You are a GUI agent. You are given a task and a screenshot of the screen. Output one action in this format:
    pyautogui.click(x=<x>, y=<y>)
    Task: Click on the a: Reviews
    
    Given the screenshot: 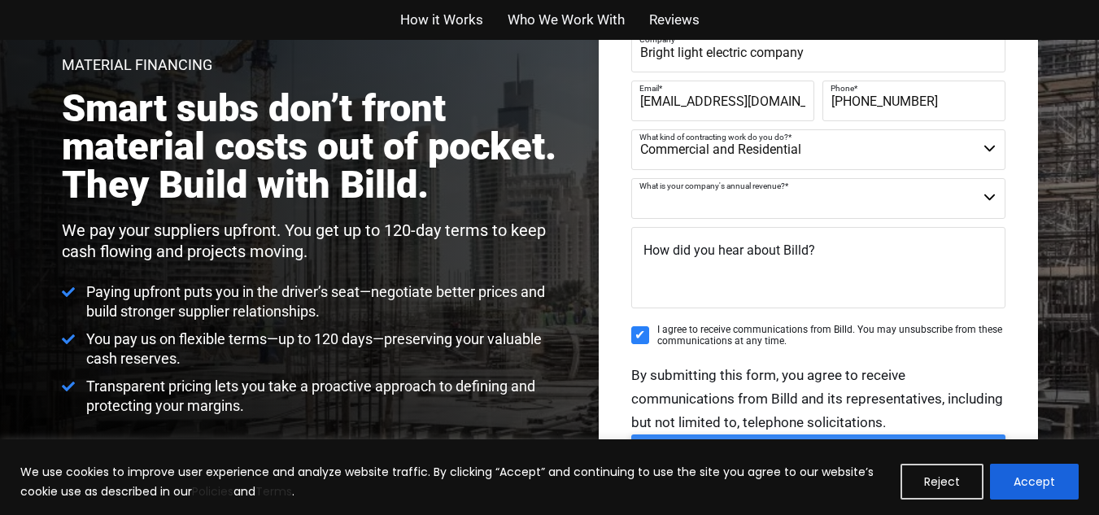 What is the action you would take?
    pyautogui.click(x=674, y=20)
    